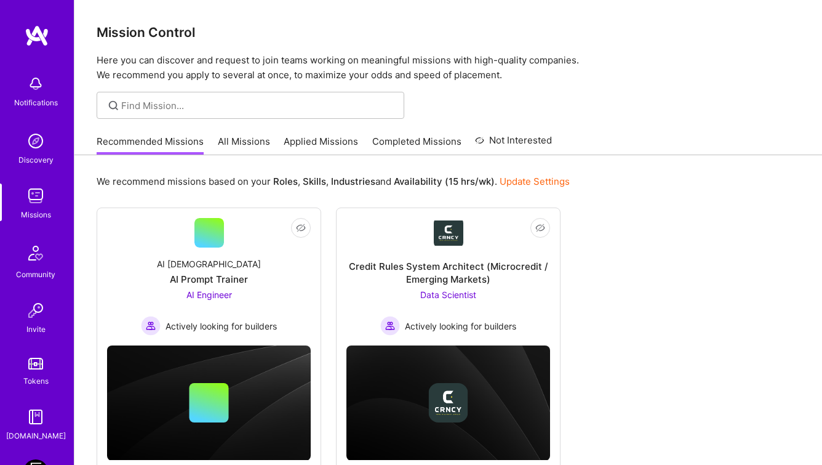 The image size is (822, 465). Describe the element at coordinates (150, 145) in the screenshot. I see `a: Recommended Missions` at that location.